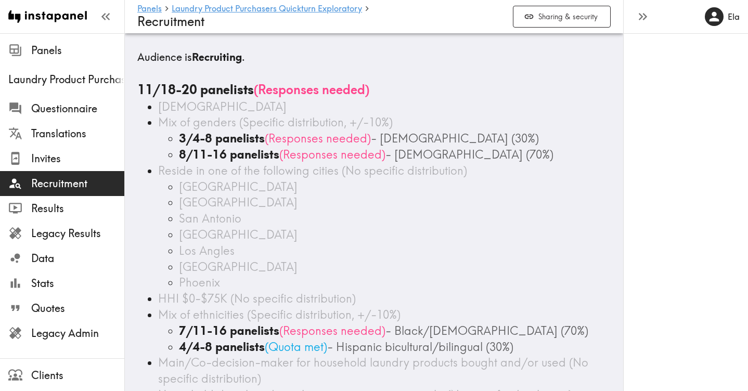  What do you see at coordinates (77, 283) in the screenshot?
I see `span: Stats` at bounding box center [77, 283].